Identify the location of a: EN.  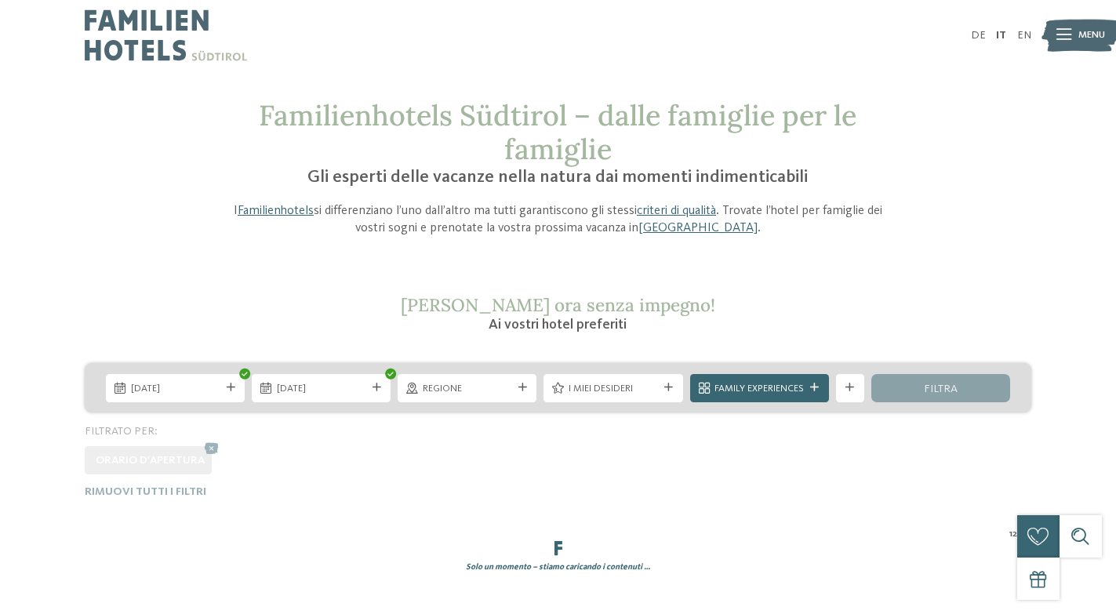
(1024, 35).